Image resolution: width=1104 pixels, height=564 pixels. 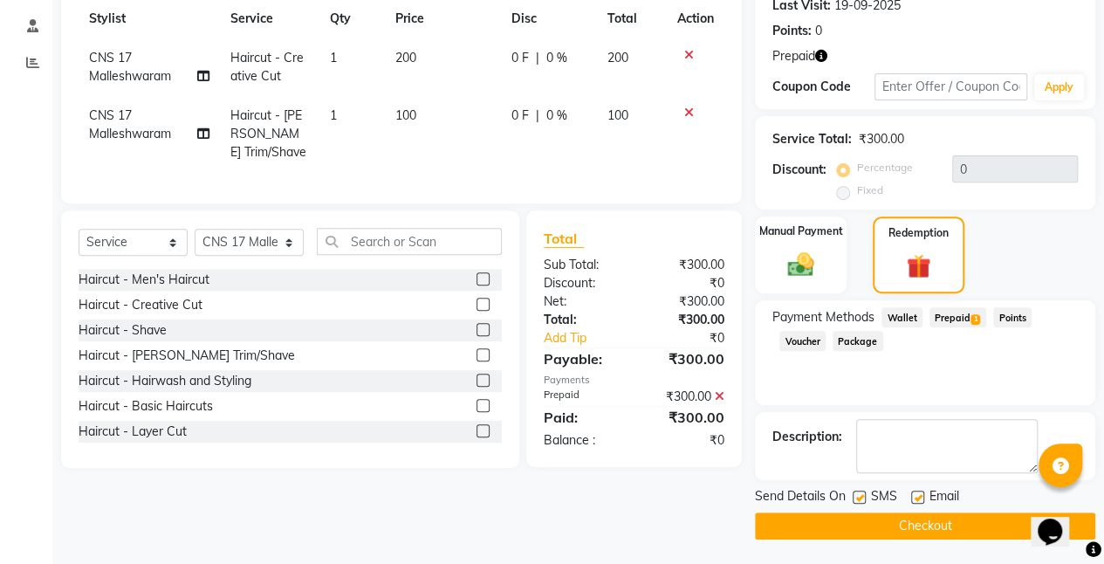 I want to click on input: Enter Offer / Coupon Code, so click(x=950, y=86).